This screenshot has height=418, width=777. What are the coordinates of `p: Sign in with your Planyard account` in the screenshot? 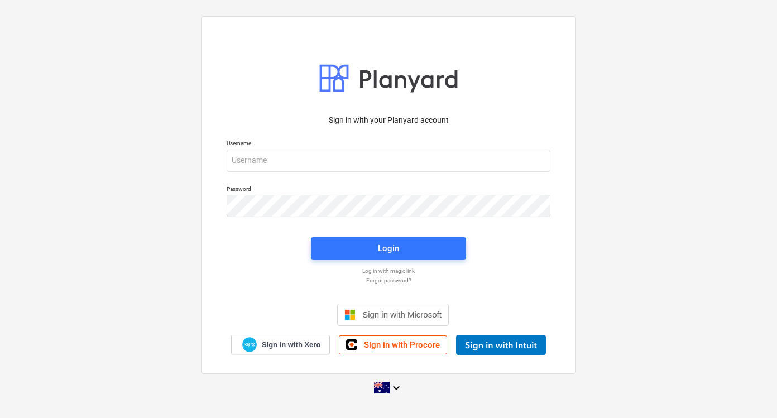 It's located at (388, 120).